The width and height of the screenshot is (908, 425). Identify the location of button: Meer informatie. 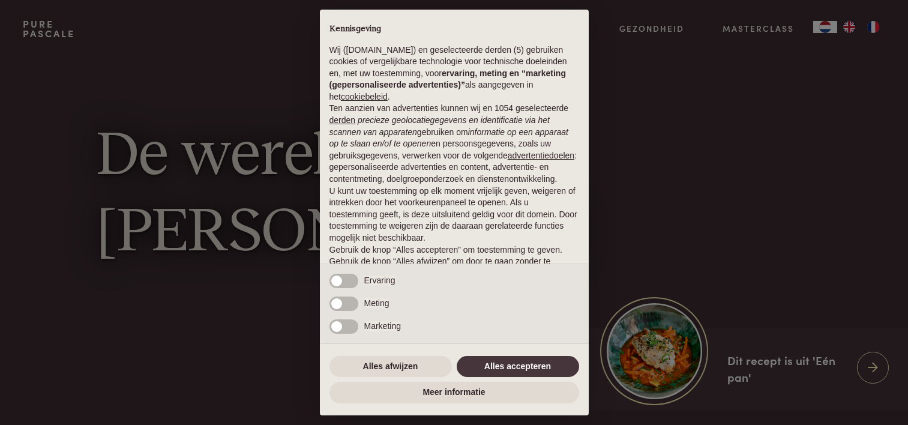
(454, 392).